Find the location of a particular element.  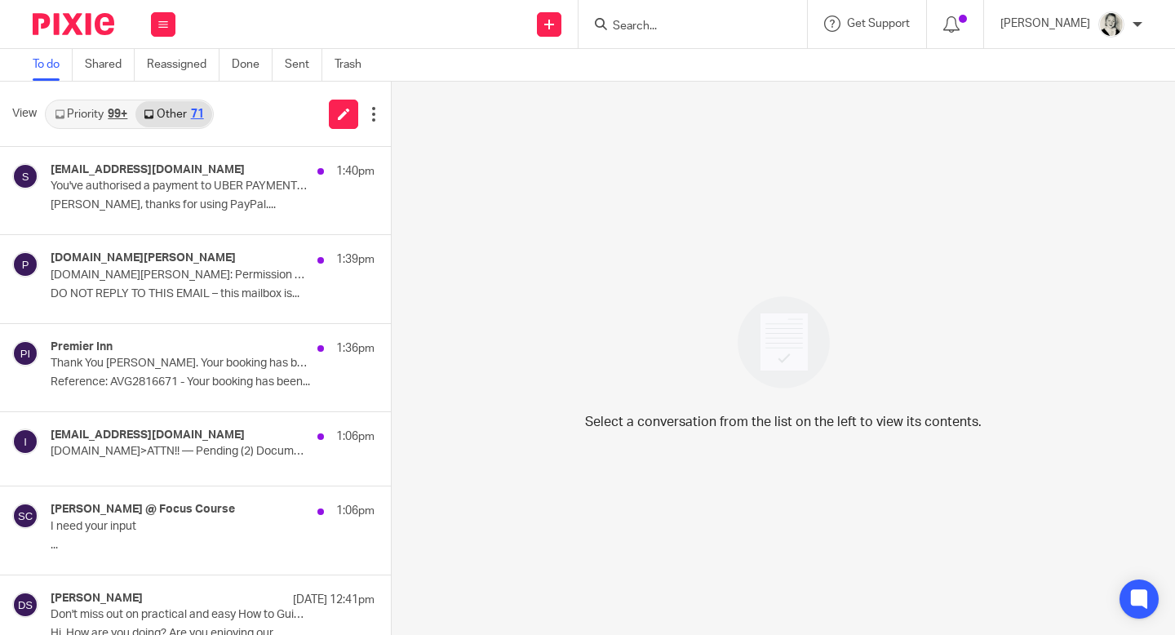

p: Select a conversation from the list on the left to view its contents. is located at coordinates (784, 422).